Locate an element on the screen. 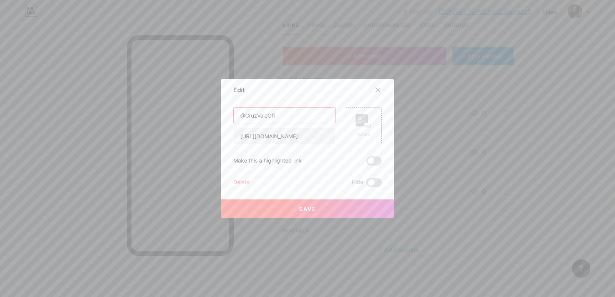 Image resolution: width=615 pixels, height=297 pixels. span: Save is located at coordinates (308, 209).